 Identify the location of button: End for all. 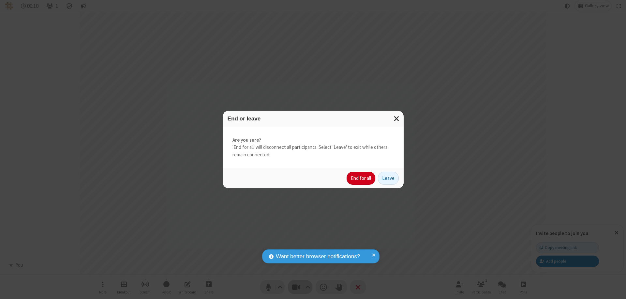
(361, 178).